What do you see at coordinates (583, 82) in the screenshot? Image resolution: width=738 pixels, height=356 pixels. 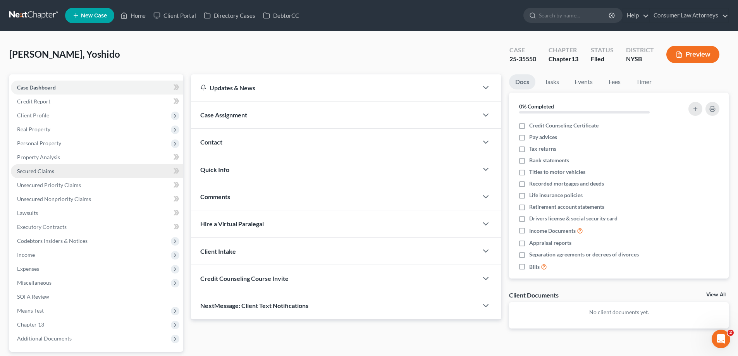 I see `a: Events` at bounding box center [583, 82].